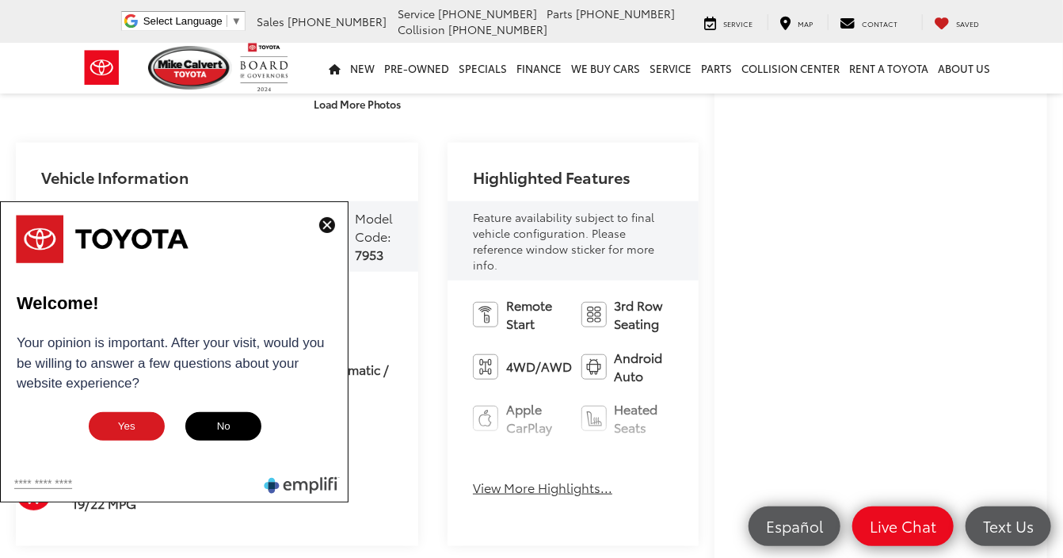 The height and width of the screenshot is (558, 1063). What do you see at coordinates (594, 367) in the screenshot?
I see `img: Android Auto` at bounding box center [594, 367].